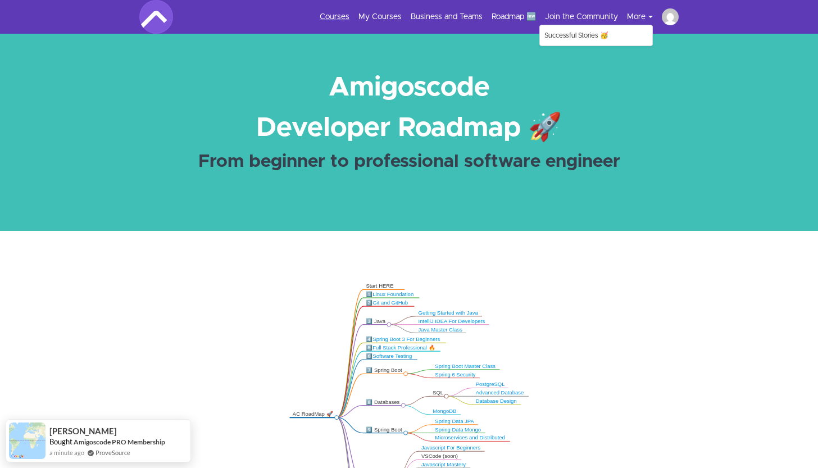 The width and height of the screenshot is (818, 468). I want to click on a: My Courses, so click(380, 17).